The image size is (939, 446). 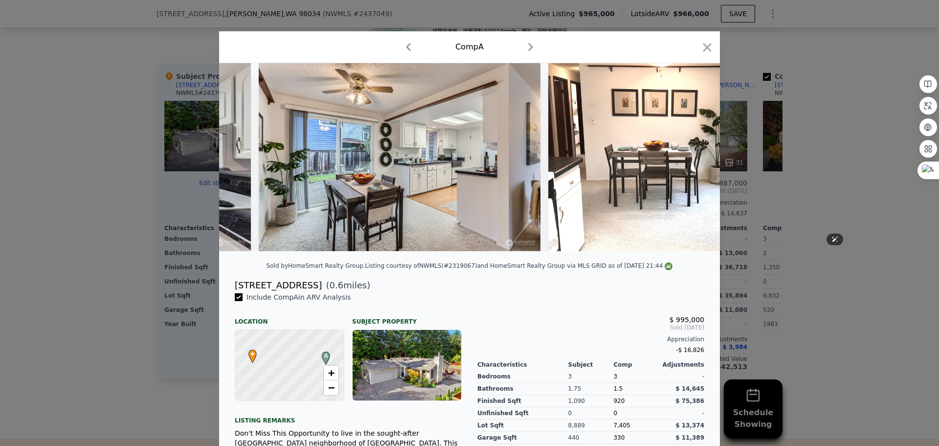 I want to click on span: $ 13,374, so click(x=690, y=425).